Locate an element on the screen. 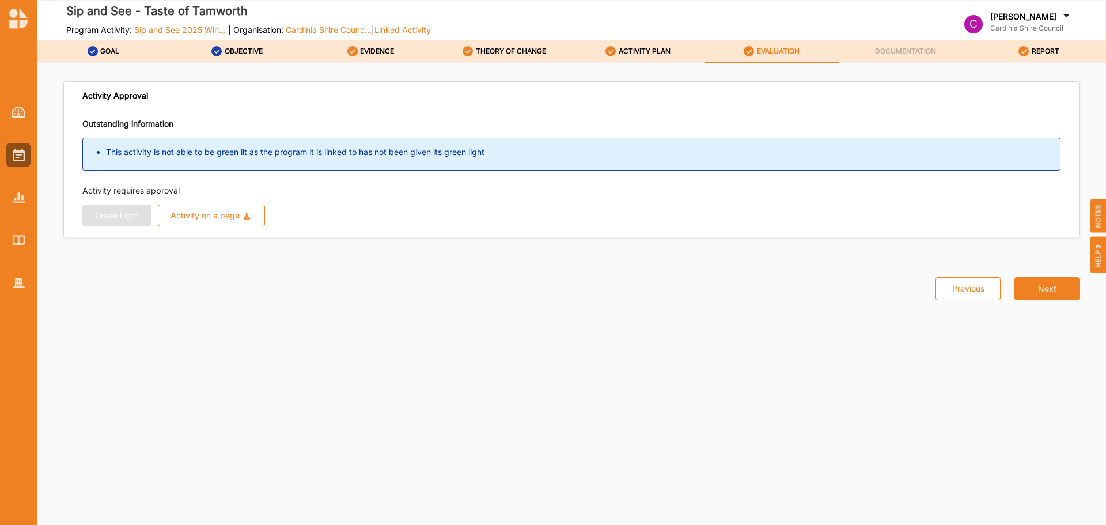  p: Activity requires approval is located at coordinates (571, 191).